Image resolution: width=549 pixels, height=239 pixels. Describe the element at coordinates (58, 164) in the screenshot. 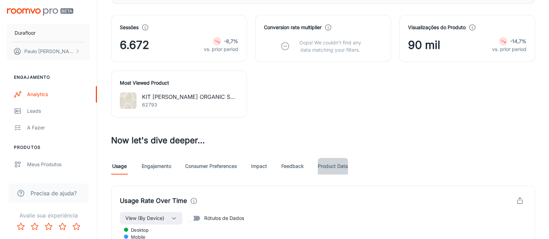

I see `div: Meus Produtos` at that location.